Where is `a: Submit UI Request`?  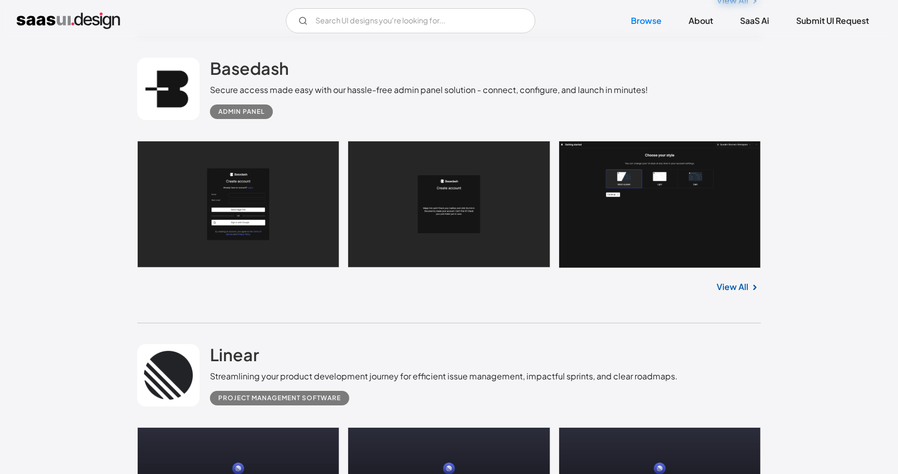 a: Submit UI Request is located at coordinates (833, 21).